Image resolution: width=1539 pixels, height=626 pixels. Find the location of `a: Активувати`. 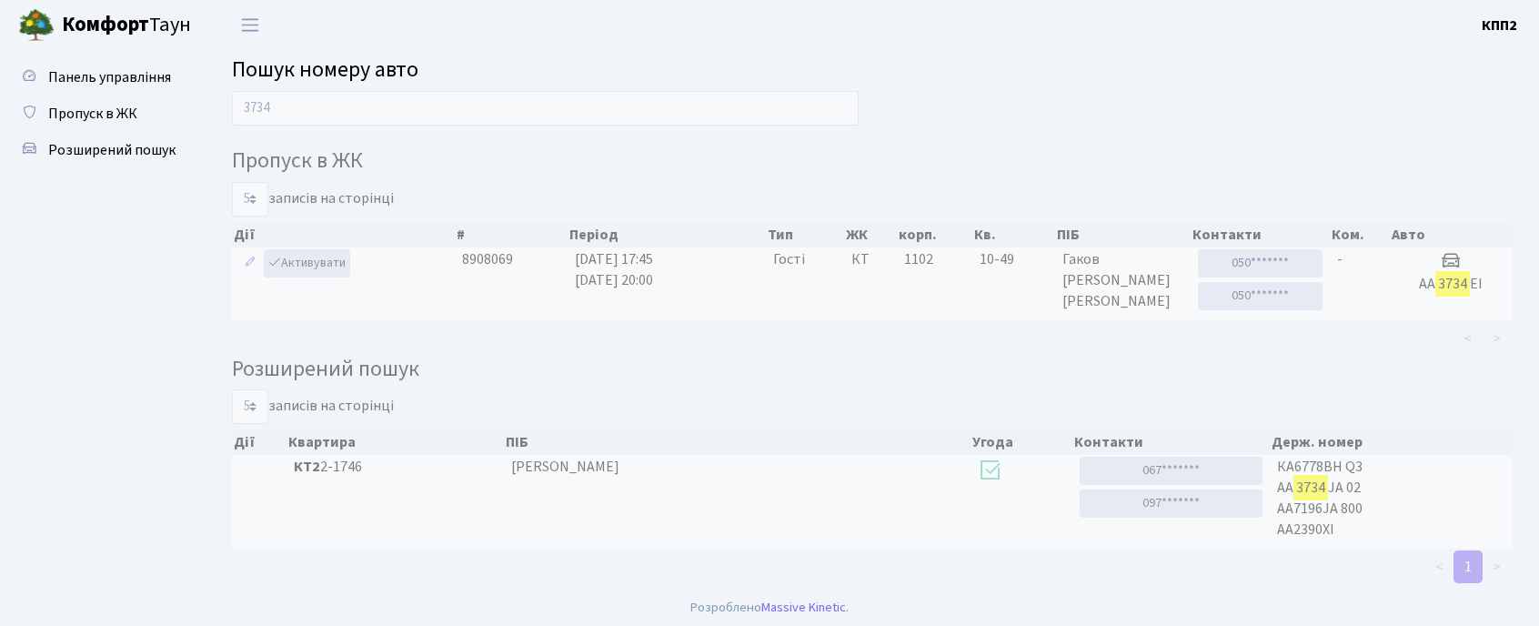

a: Активувати is located at coordinates (307, 263).